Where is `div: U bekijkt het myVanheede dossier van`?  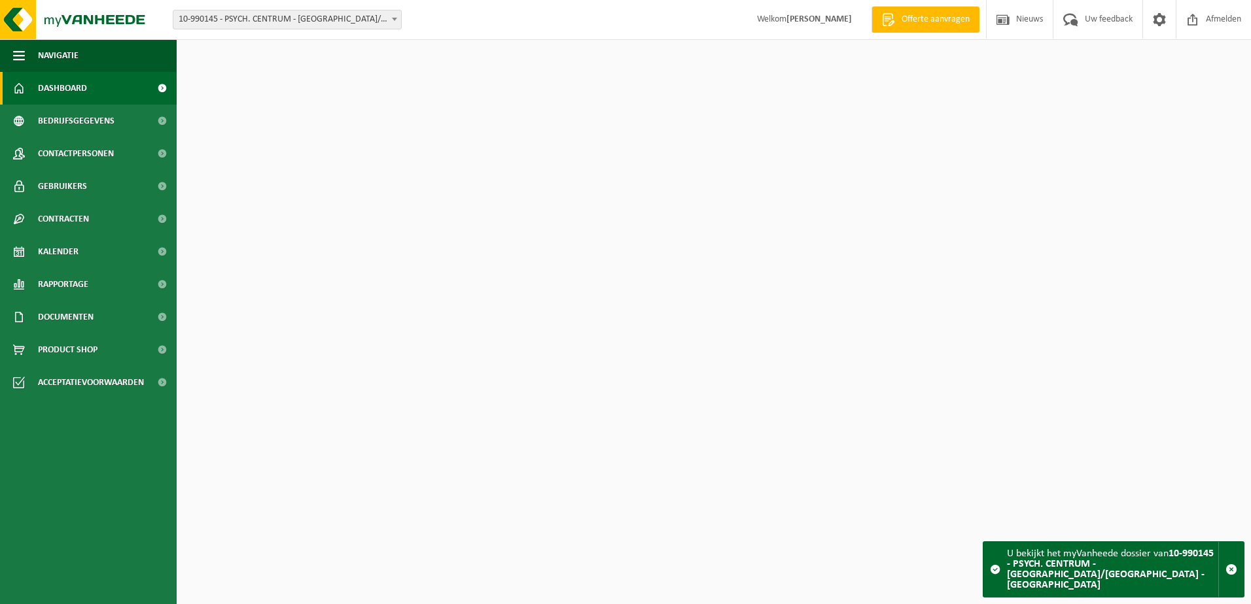 div: U bekijkt het myVanheede dossier van is located at coordinates (1112, 570).